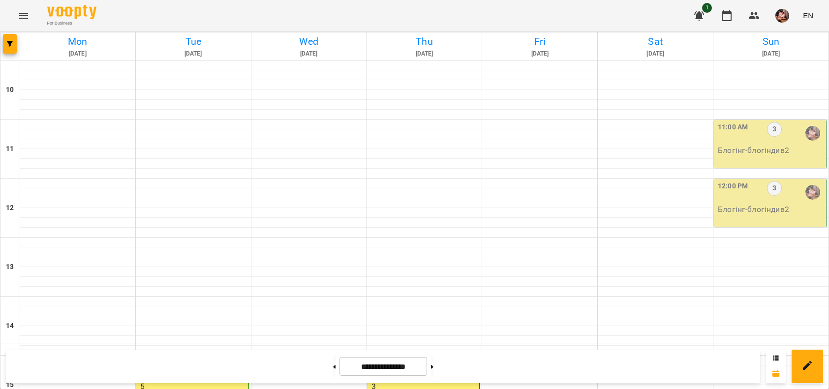  What do you see at coordinates (10, 208) in the screenshot?
I see `h6: 12` at bounding box center [10, 208].